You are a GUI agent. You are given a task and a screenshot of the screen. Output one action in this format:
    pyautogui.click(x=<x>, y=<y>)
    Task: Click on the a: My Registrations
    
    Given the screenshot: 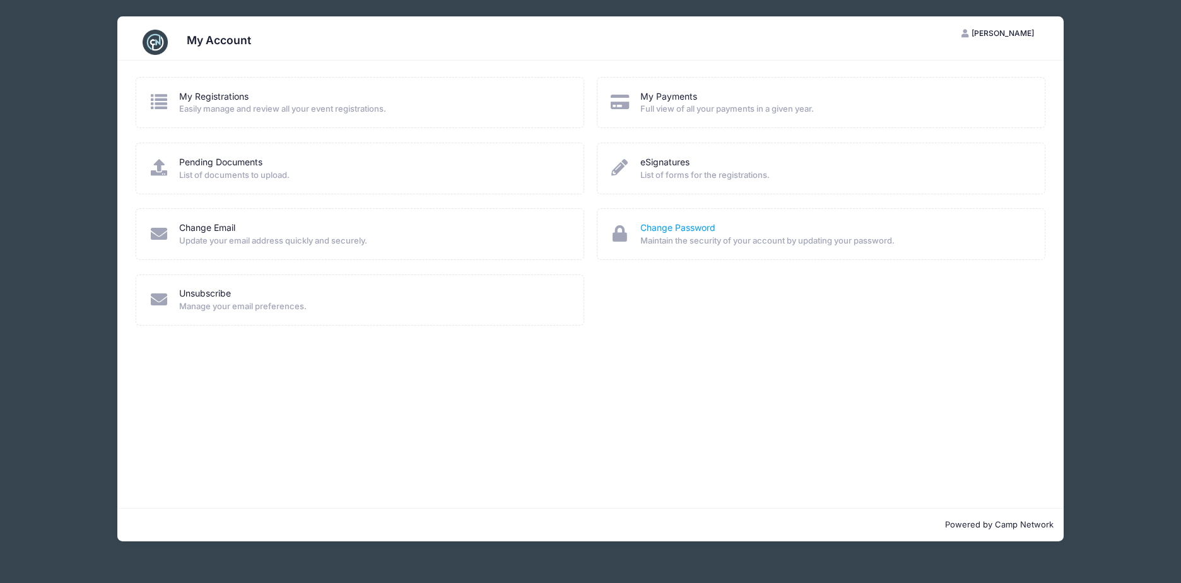 What is the action you would take?
    pyautogui.click(x=214, y=96)
    